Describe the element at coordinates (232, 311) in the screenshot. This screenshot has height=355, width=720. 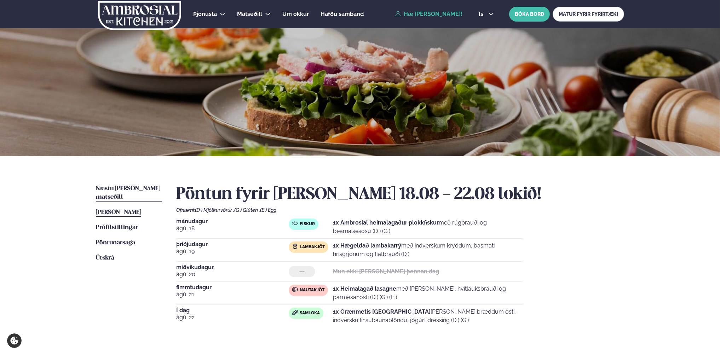
I see `span: Í dag` at that location.